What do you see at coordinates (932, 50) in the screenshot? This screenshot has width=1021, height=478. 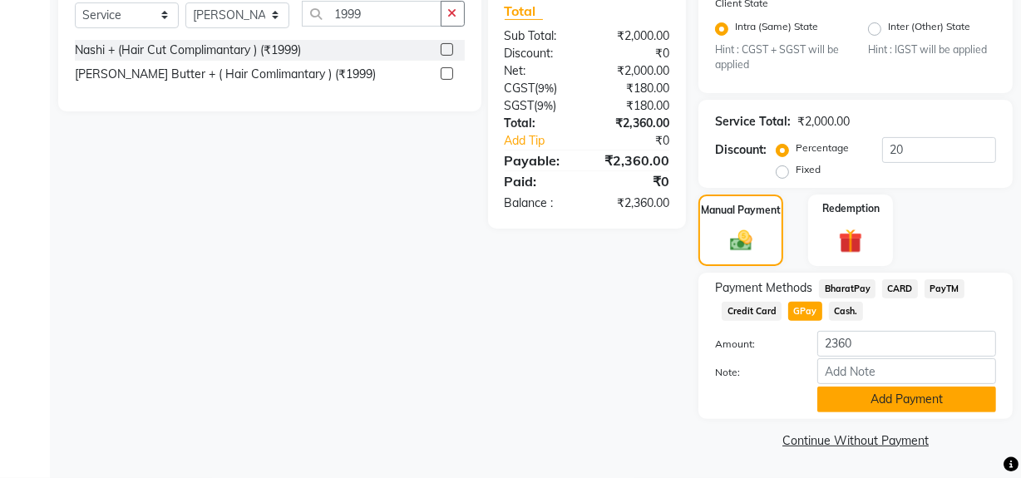 I see `small: Hint : IGST will be applied` at bounding box center [932, 50].